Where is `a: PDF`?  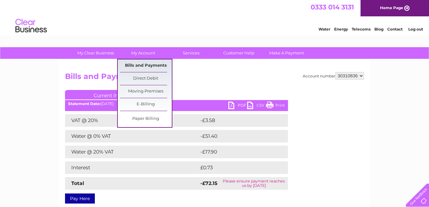 a: PDF is located at coordinates (238, 106).